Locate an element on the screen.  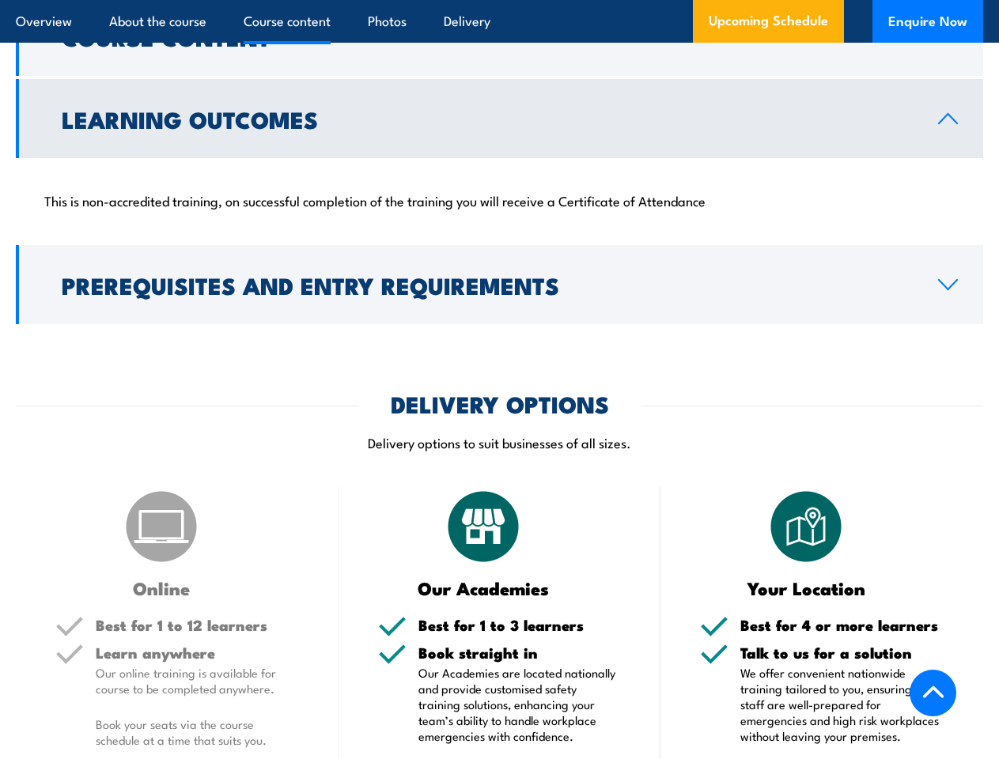
p: Our online training is available for course to be completed anywhere. is located at coordinates (197, 681).